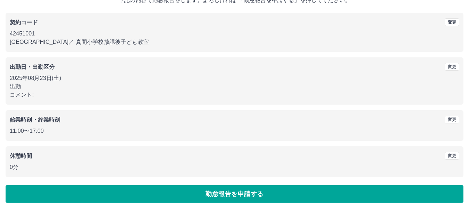  Describe the element at coordinates (234, 87) in the screenshot. I see `p: 出勤` at that location.